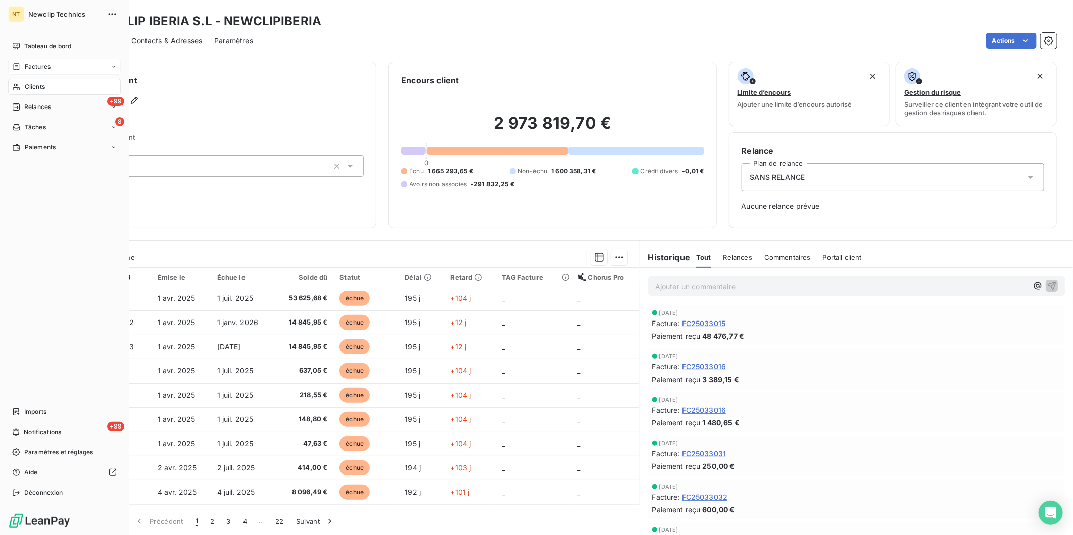 The image size is (1073, 535). What do you see at coordinates (40, 147) in the screenshot?
I see `span: Paiements` at bounding box center [40, 147].